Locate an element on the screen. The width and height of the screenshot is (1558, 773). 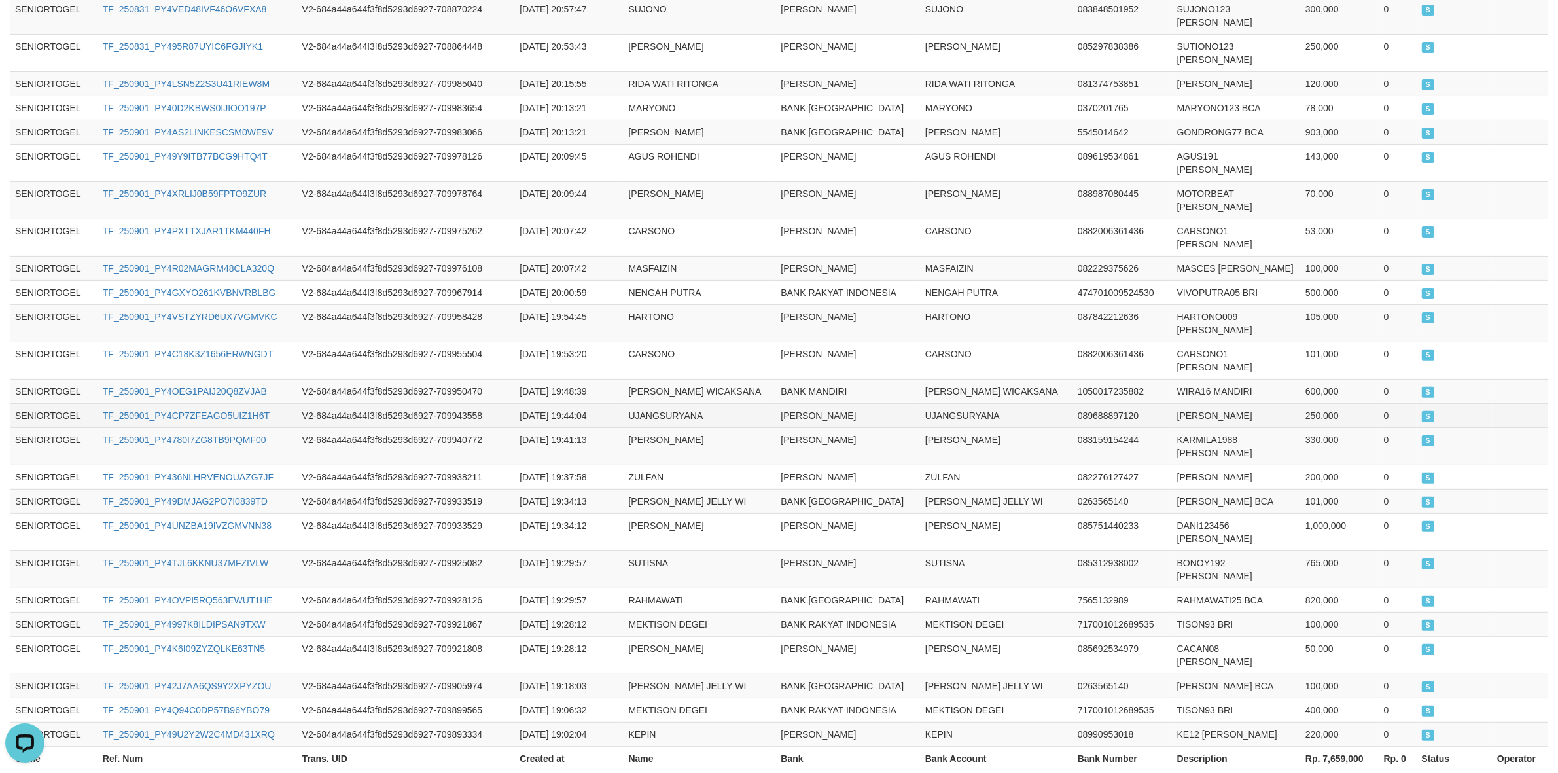
td: V2-684a44a644f3f8d5293d6927-709938211 is located at coordinates (406, 476).